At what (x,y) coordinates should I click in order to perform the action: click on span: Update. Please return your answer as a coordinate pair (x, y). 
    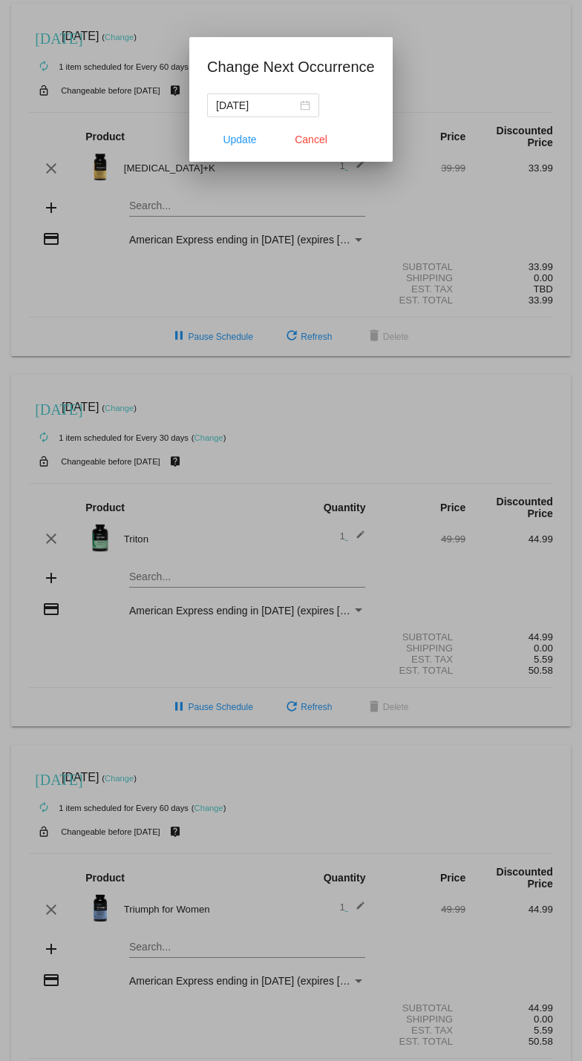
    Looking at the image, I should click on (240, 139).